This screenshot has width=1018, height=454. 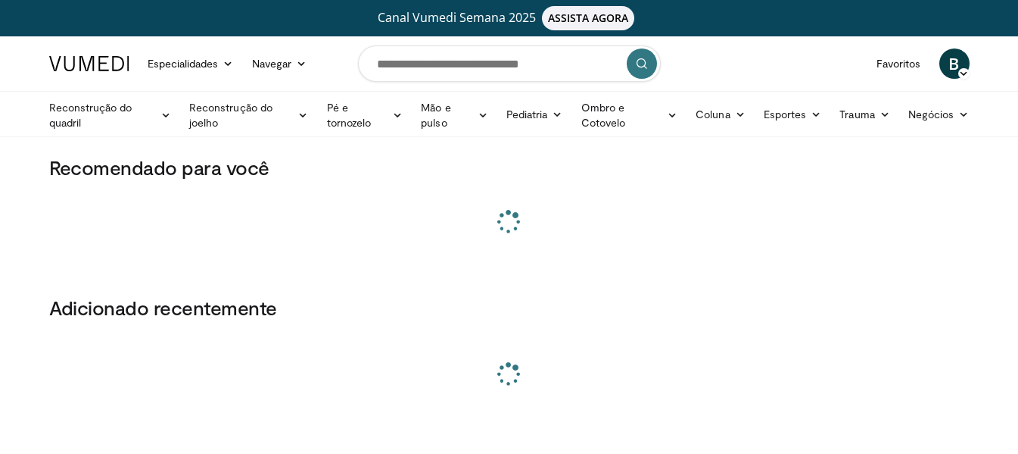 I want to click on input: Pesquisar tópicos, intervenções, so click(x=510, y=64).